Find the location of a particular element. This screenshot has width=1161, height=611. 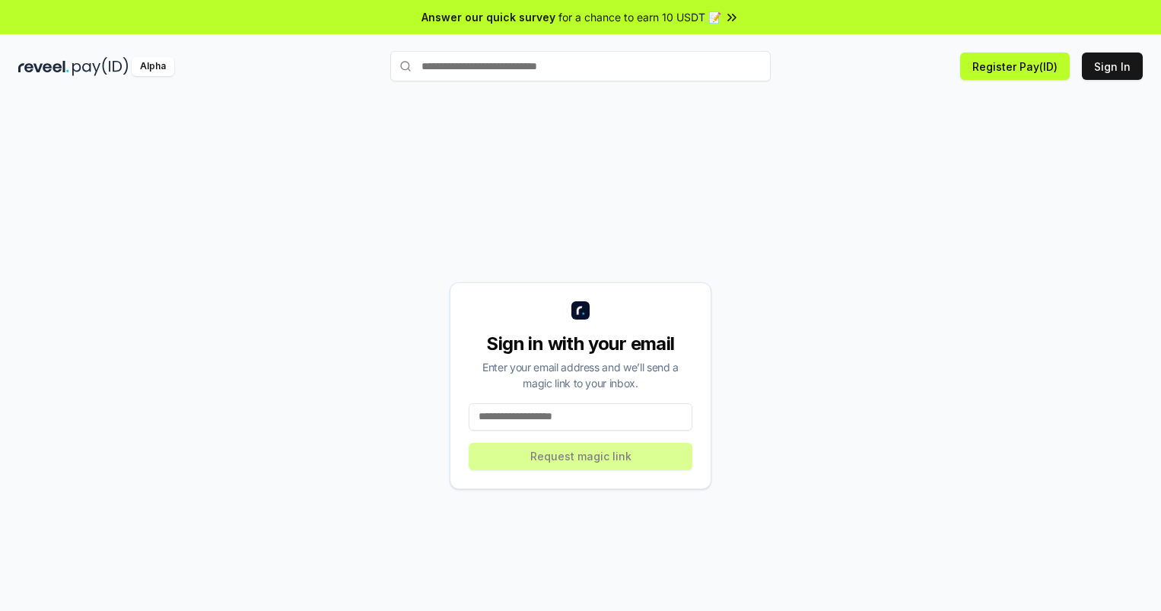

img: pay_id is located at coordinates (100, 66).